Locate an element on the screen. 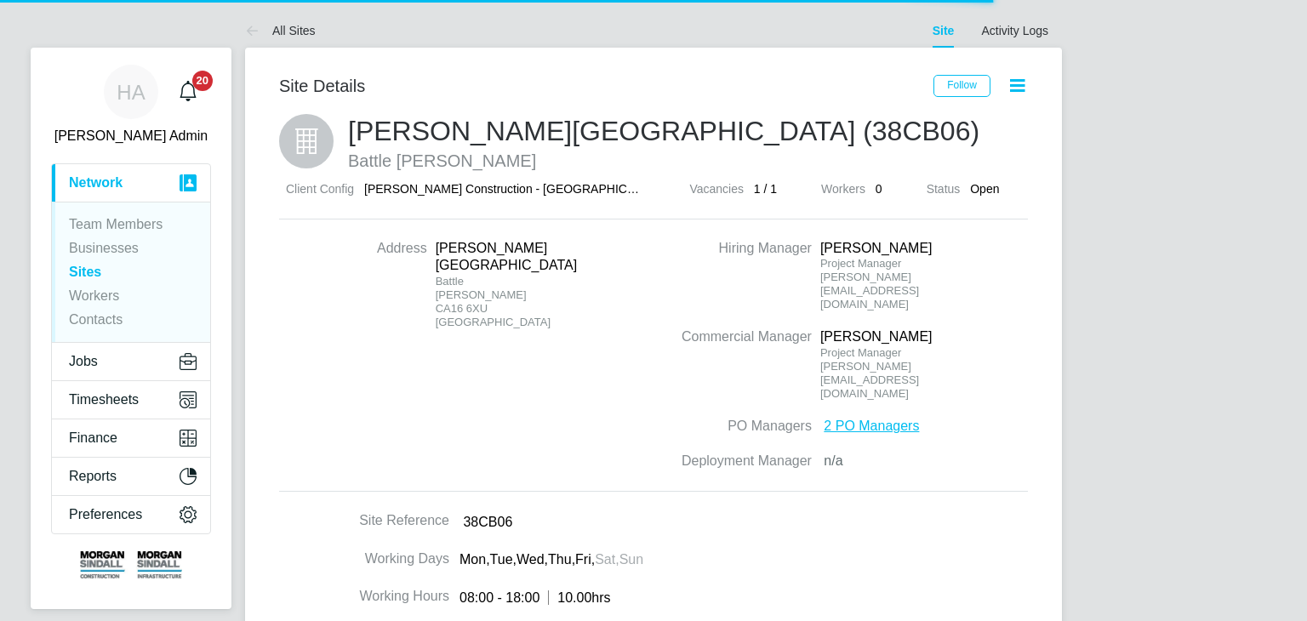  img: morgansindall-logo-retina.png is located at coordinates (131, 565).